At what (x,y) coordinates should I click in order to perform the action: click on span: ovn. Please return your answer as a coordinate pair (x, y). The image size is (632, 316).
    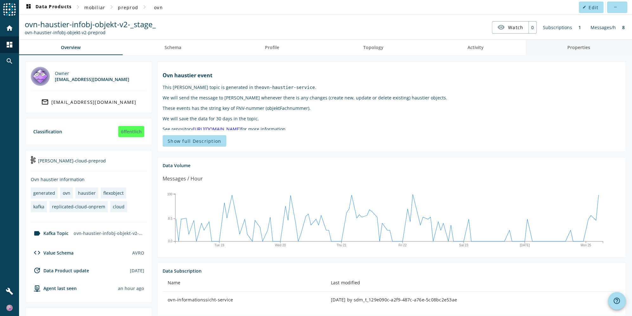
    Looking at the image, I should click on (158, 7).